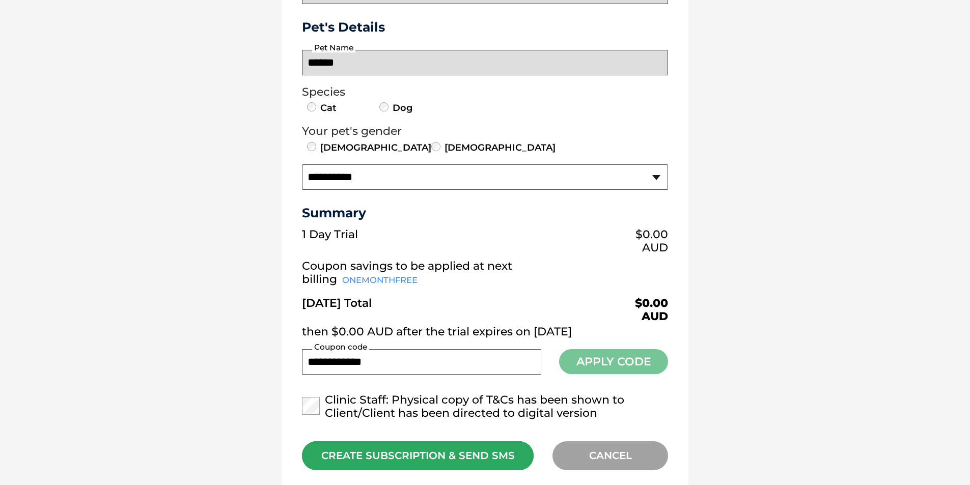  I want to click on input: Clinic Staff: Physical copy of T&Cs has been shown to Client/Client has been directed to digital ..., so click(311, 406).